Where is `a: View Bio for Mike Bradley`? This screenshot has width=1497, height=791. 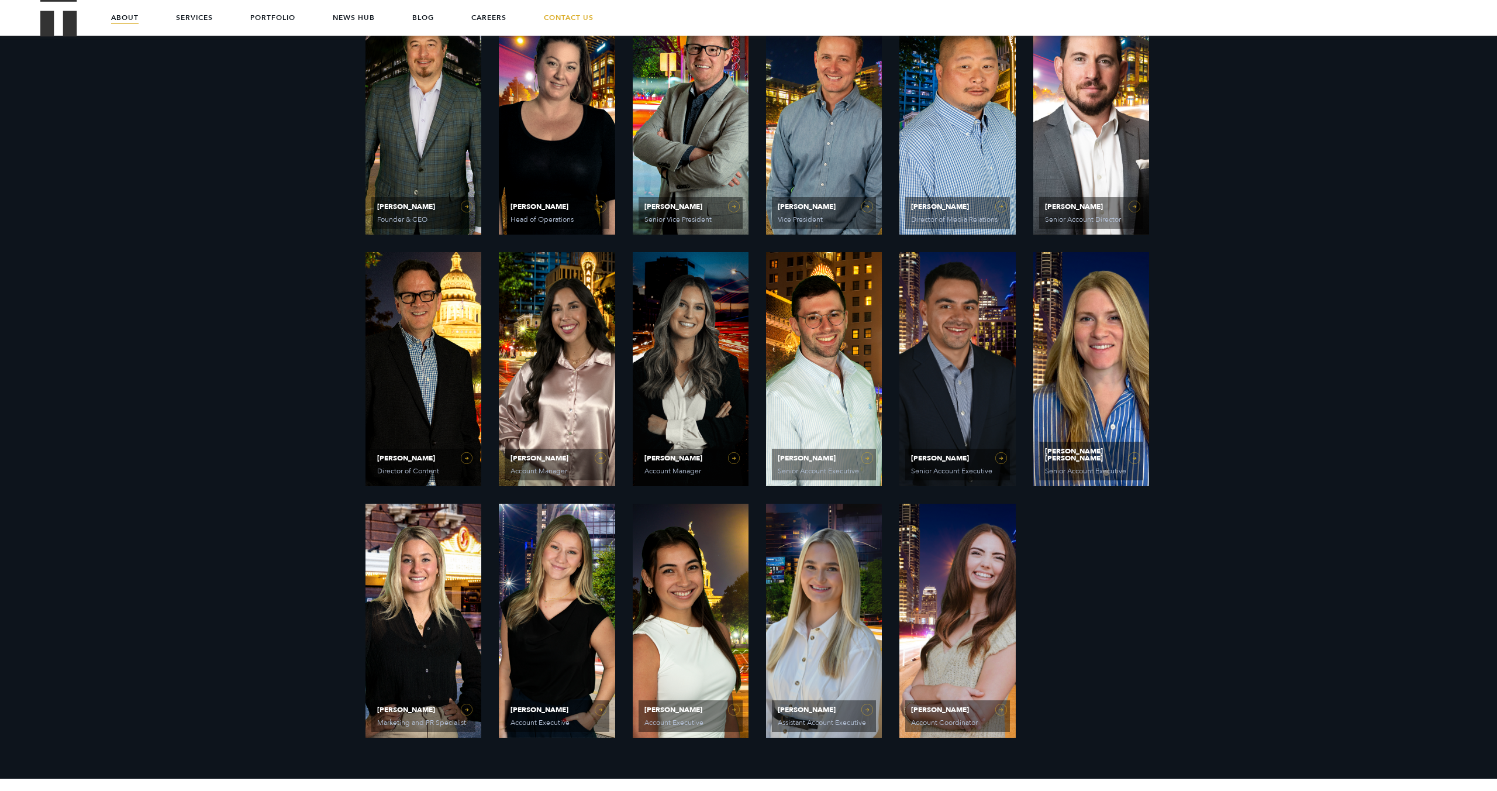 a: View Bio for Mike Bradley is located at coordinates (958, 369).